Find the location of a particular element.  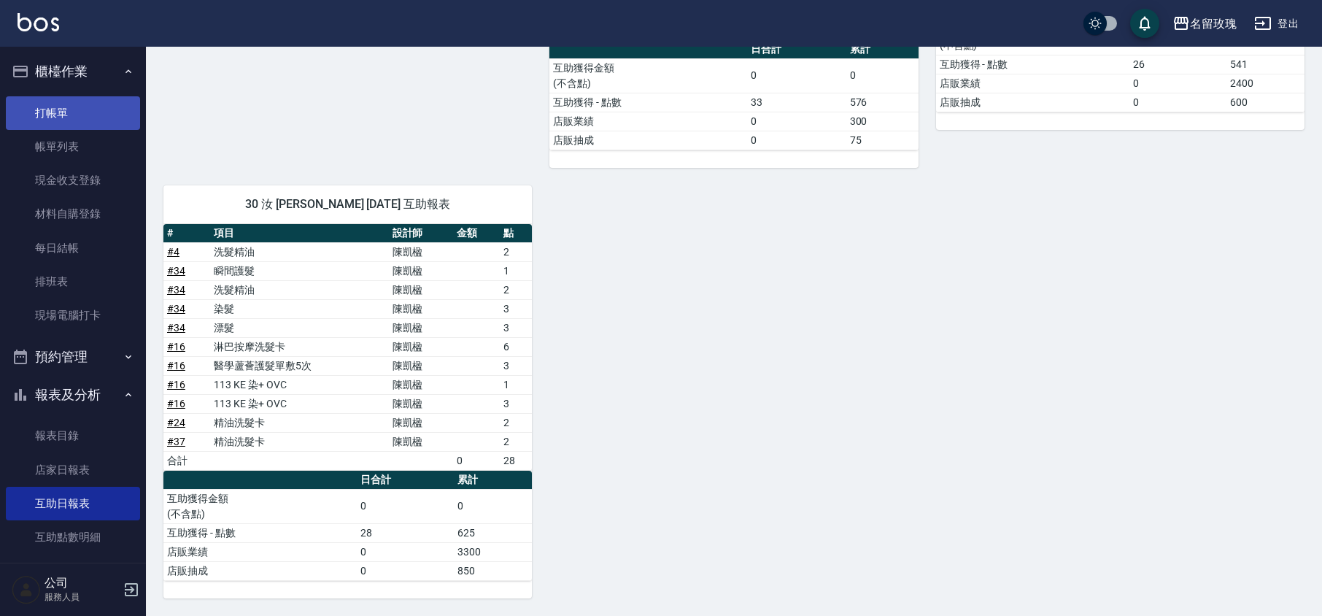

td: 541 is located at coordinates (1265, 64).